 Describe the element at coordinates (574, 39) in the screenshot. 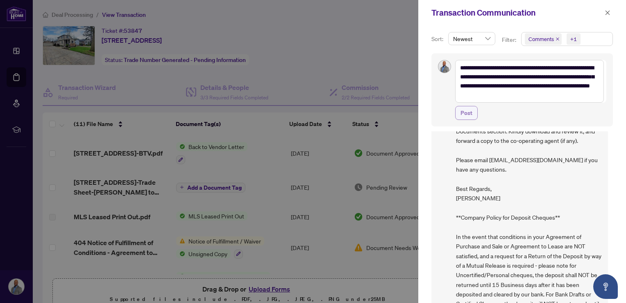

I see `div: +1` at that location.